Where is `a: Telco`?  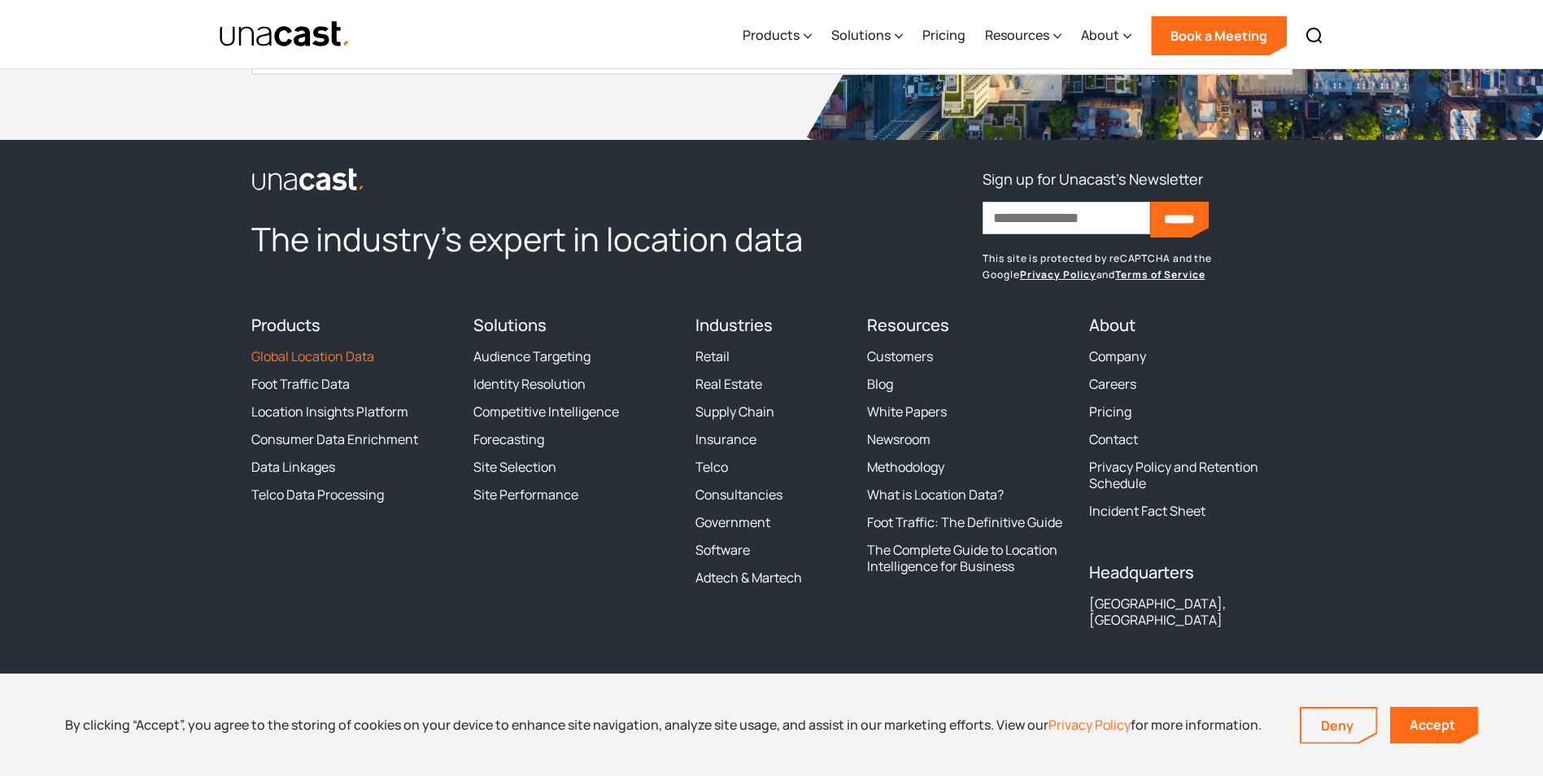
a: Telco is located at coordinates (712, 467).